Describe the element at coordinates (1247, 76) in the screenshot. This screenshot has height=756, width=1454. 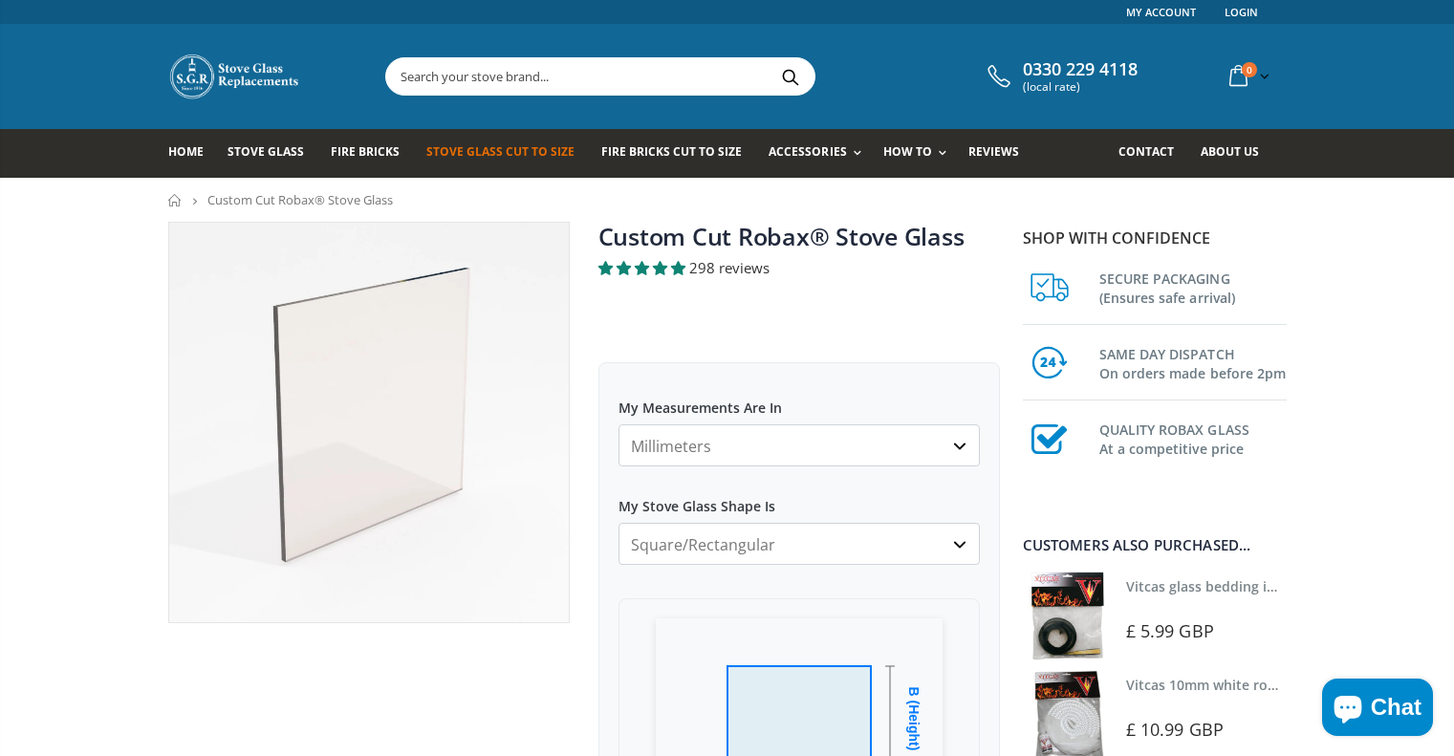
I see `a: 0` at that location.